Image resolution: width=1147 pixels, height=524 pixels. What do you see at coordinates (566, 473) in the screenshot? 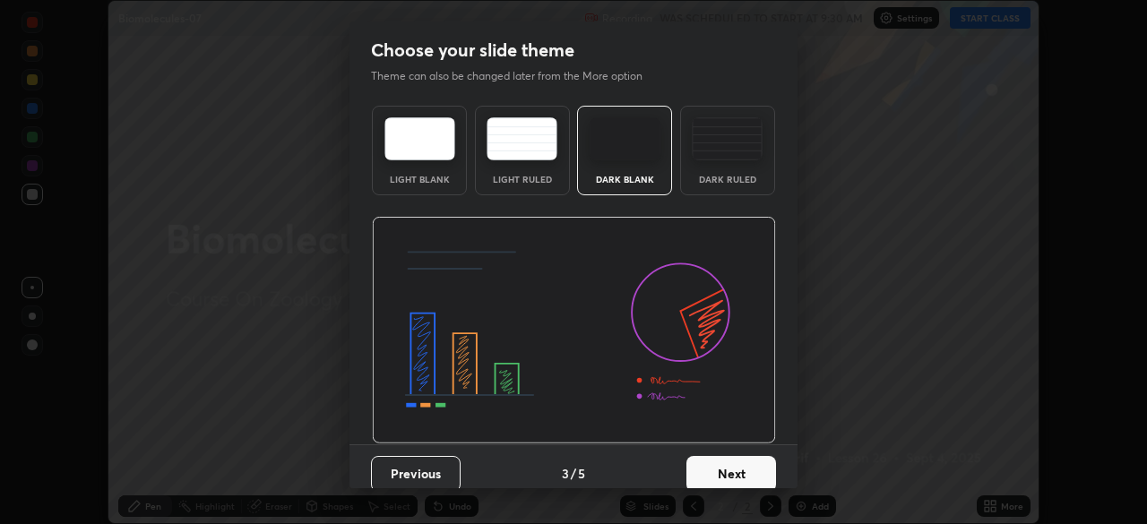
I see `h4: 3` at bounding box center [566, 473].